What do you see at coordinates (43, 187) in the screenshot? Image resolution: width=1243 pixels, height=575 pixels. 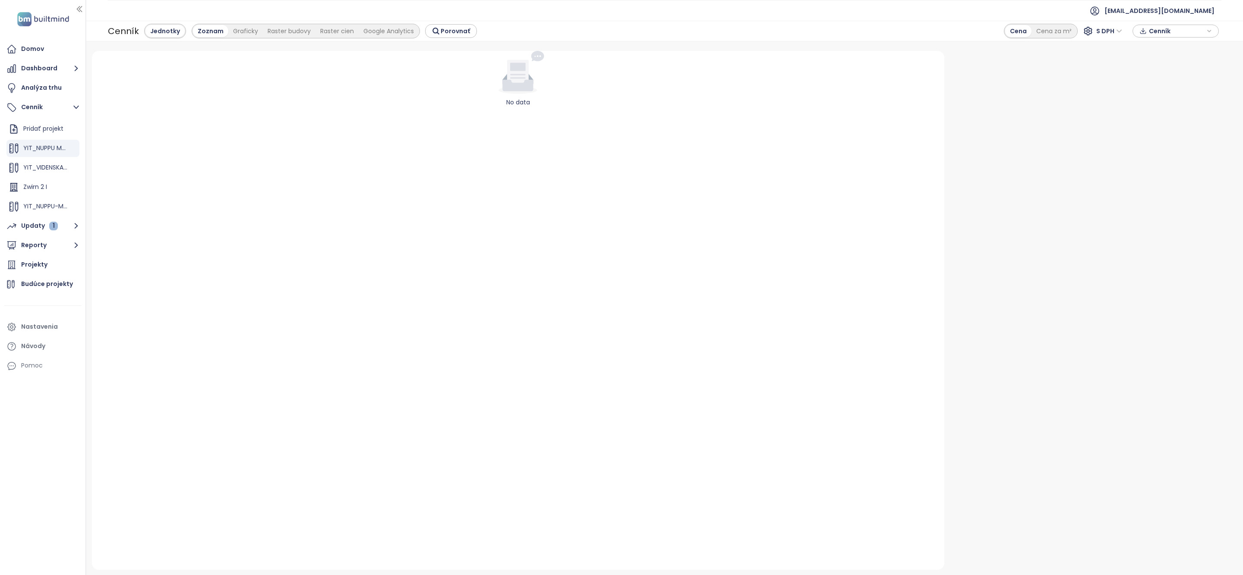 I see `div: Zwirn 2 I` at bounding box center [43, 187].